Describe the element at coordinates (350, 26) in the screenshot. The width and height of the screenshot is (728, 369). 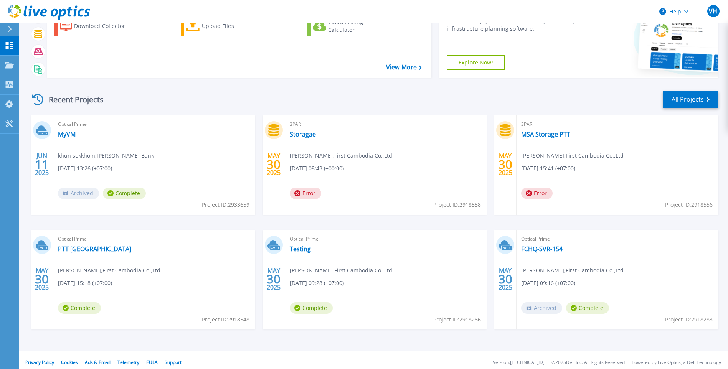
I see `a: Cloud Pricing Calculator` at that location.